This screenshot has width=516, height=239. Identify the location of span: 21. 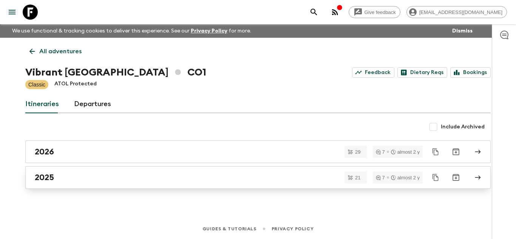
(358, 178).